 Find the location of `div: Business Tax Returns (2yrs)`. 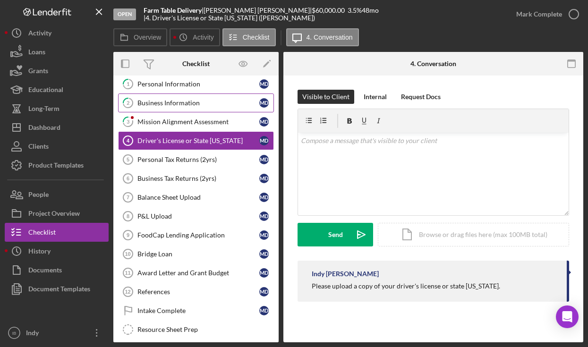

div: Business Tax Returns (2yrs) is located at coordinates (198, 178).